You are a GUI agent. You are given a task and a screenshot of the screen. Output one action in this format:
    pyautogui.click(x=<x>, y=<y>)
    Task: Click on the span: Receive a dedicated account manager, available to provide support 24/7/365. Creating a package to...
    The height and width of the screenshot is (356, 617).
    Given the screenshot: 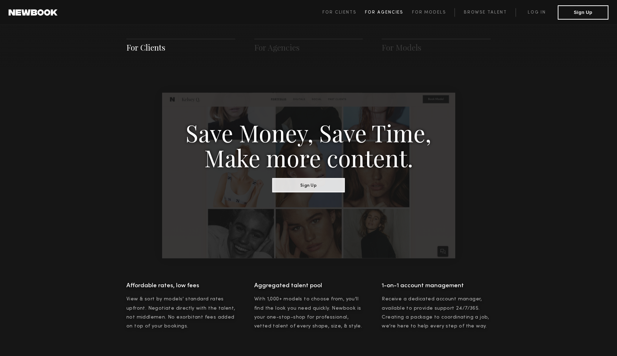 What is the action you would take?
    pyautogui.click(x=435, y=313)
    